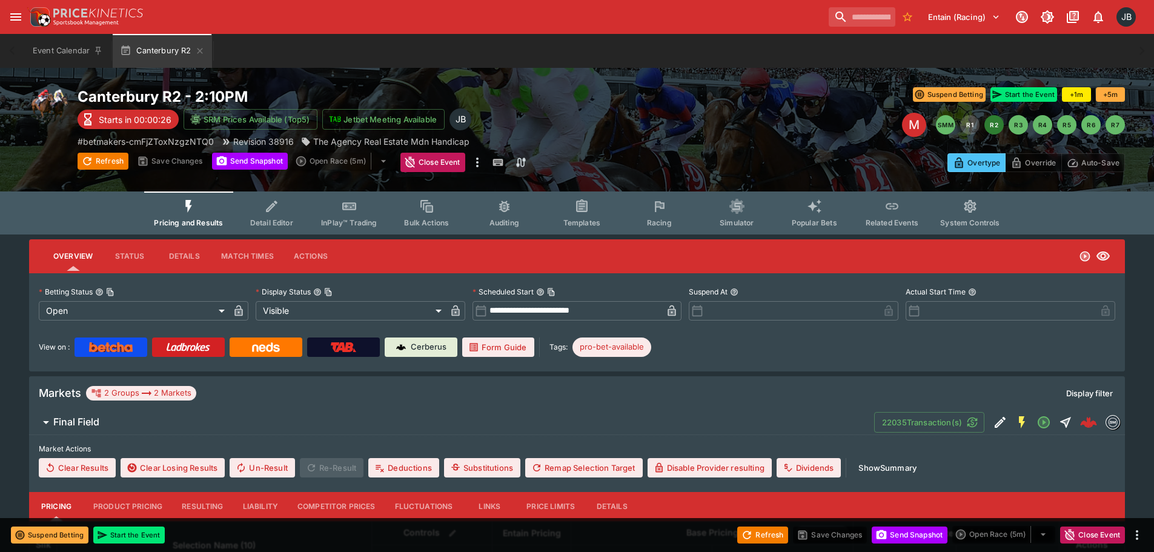  What do you see at coordinates (970, 125) in the screenshot?
I see `button: R1` at bounding box center [970, 125].